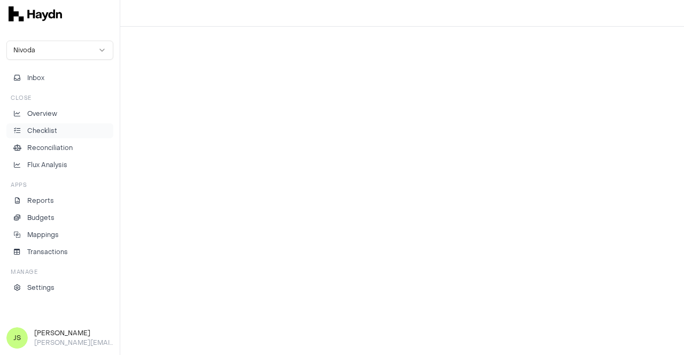 The width and height of the screenshot is (684, 355). Describe the element at coordinates (43, 235) in the screenshot. I see `p: Mappings` at that location.